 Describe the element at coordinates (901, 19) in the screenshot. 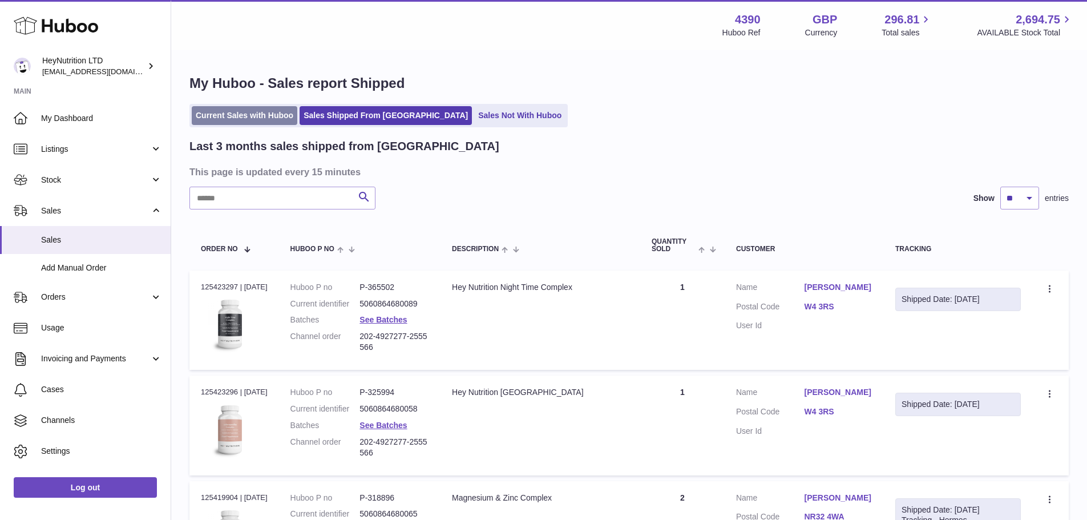

I see `span: 296.81` at that location.